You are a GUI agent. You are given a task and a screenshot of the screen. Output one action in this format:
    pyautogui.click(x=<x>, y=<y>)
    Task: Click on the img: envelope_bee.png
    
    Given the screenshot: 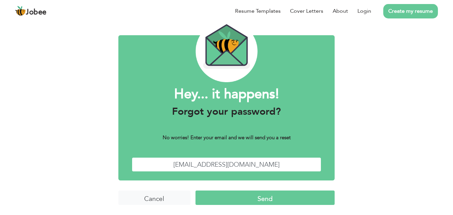 What is the action you would take?
    pyautogui.click(x=226, y=51)
    